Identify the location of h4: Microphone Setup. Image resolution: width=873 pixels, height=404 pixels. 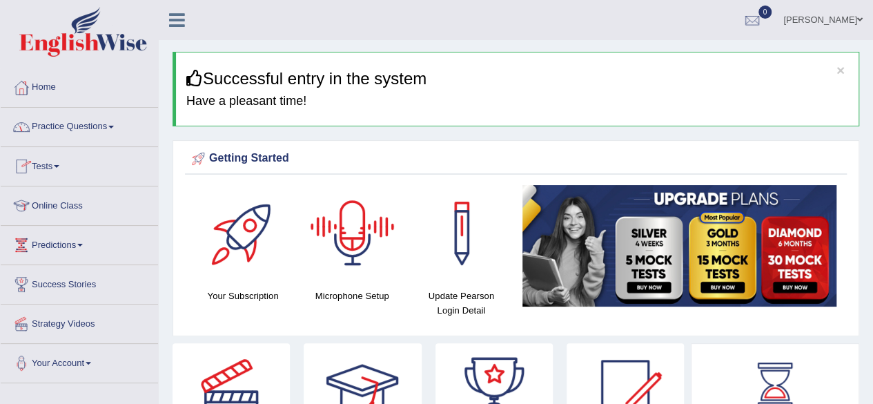
(352, 295).